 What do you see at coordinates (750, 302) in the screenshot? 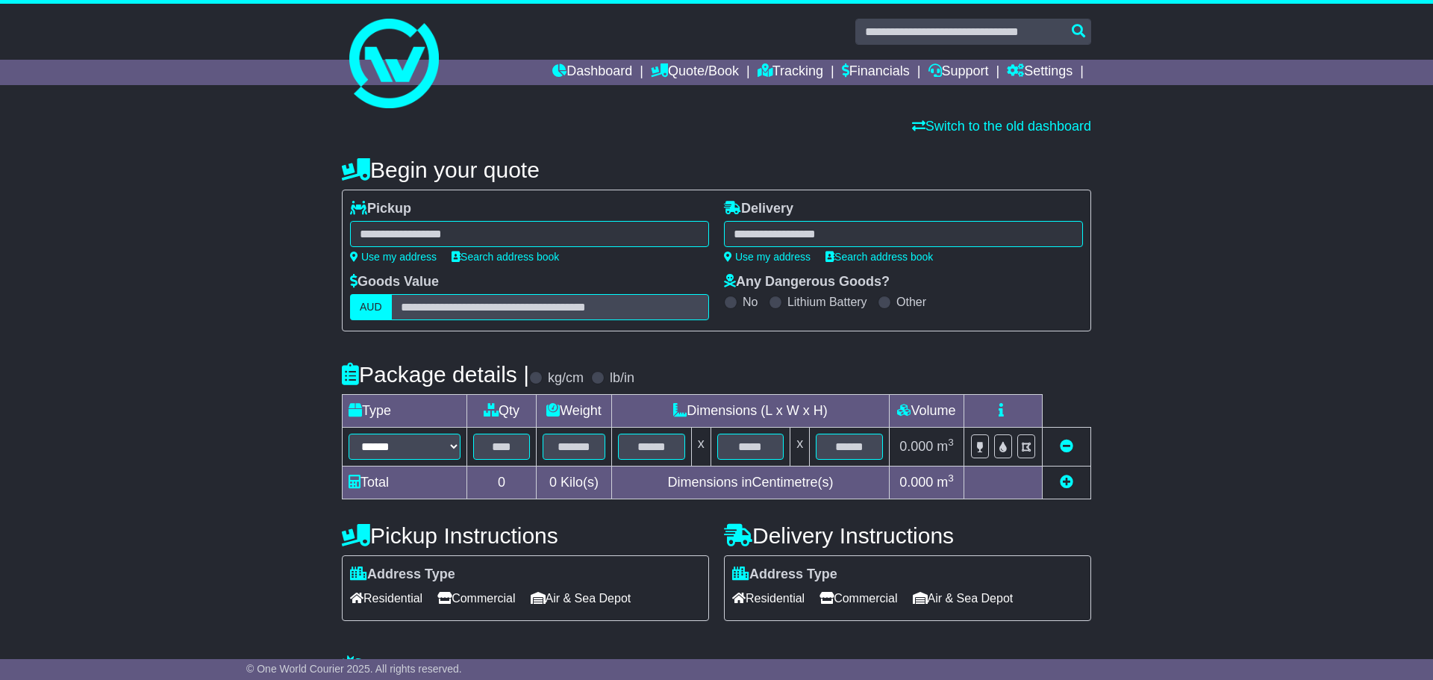
I see `label: No` at bounding box center [750, 302].